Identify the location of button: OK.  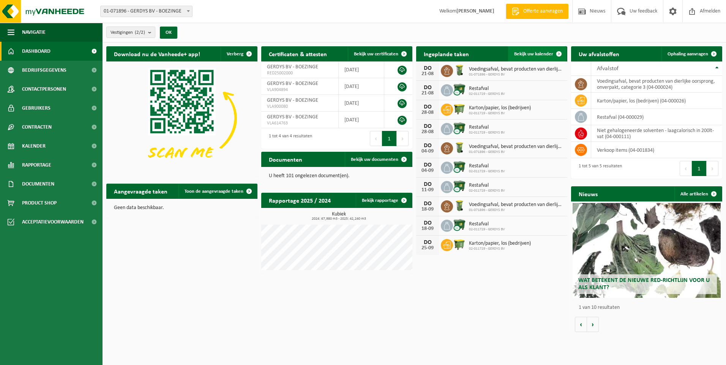
(169, 33).